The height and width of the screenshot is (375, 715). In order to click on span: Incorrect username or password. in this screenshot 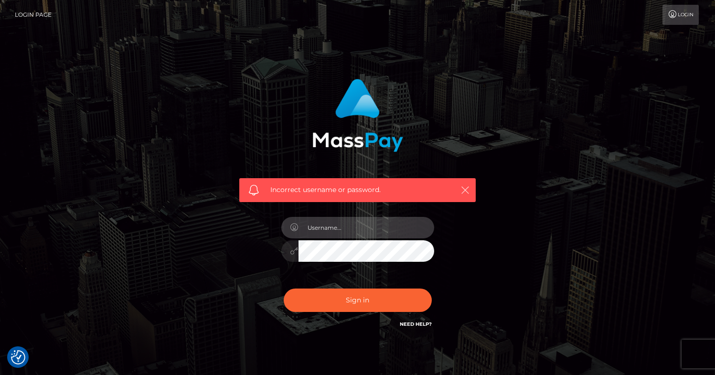, I will do `click(357, 190)`.